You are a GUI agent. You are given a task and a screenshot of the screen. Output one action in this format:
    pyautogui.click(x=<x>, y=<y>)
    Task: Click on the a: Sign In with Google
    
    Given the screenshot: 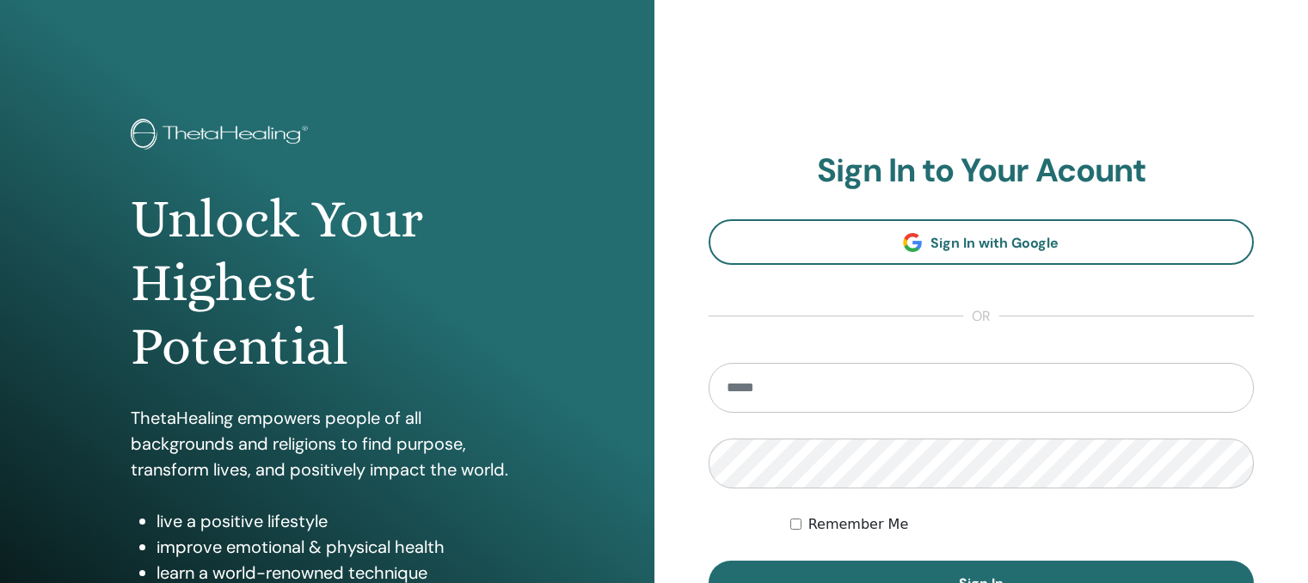 What is the action you would take?
    pyautogui.click(x=981, y=242)
    